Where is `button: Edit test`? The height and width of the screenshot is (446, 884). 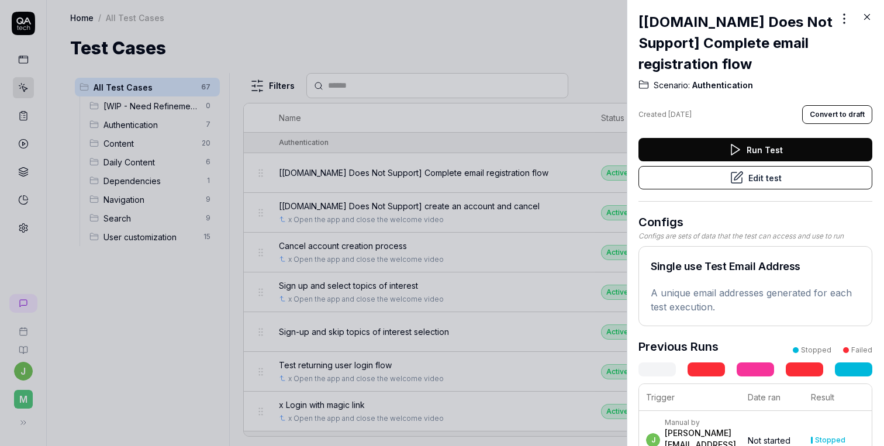 button: Edit test is located at coordinates (756, 178).